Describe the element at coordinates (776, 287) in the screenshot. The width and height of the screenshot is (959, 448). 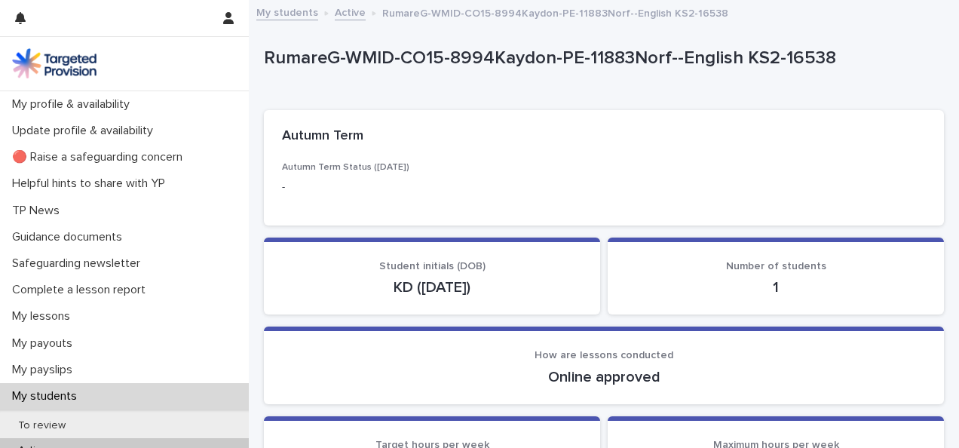
I see `p: 1` at that location.